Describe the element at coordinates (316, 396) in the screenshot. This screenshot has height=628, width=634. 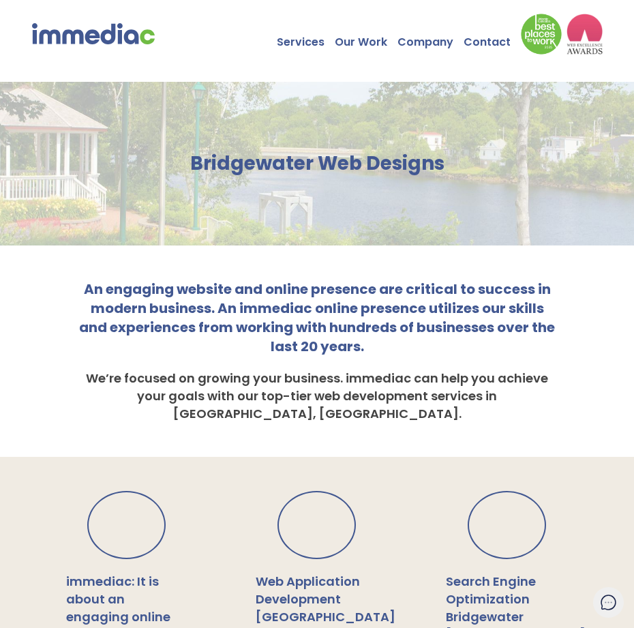
I see `h3: We’re focused on growing your business. immediac can help you achieve your goals with our top-tie...` at that location.